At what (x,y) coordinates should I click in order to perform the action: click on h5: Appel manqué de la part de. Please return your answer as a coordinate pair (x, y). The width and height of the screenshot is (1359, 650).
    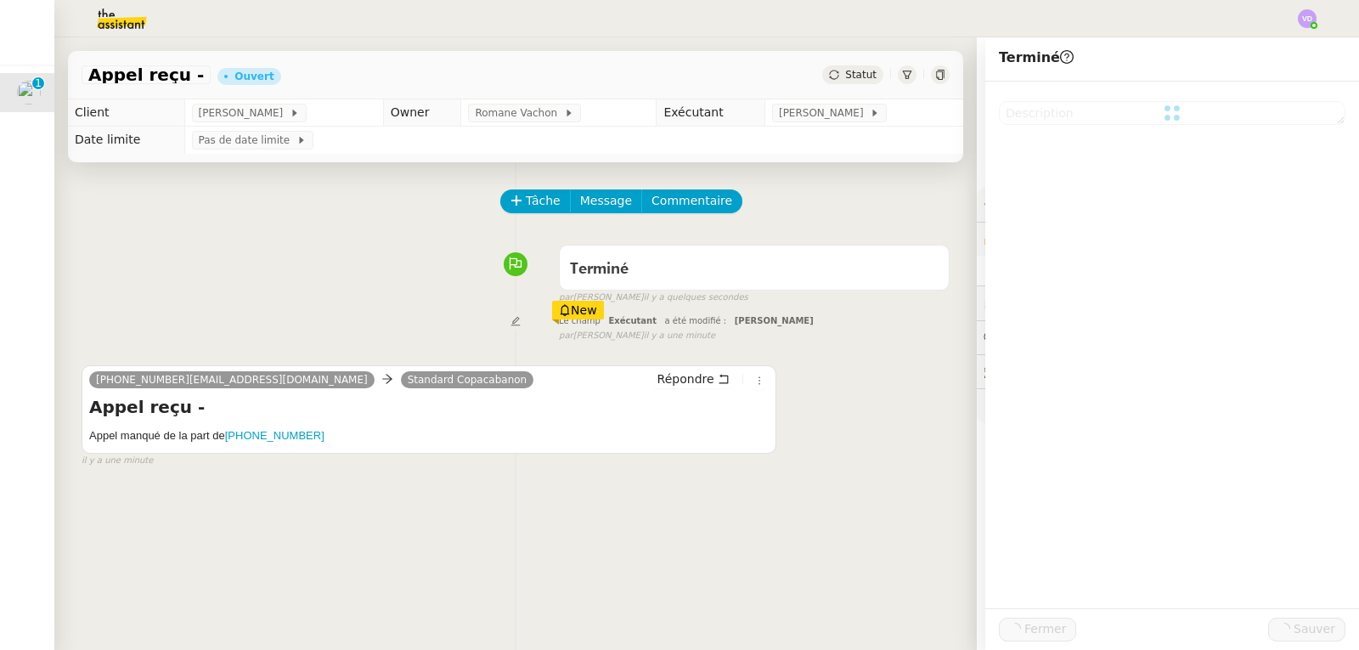
    Looking at the image, I should click on (429, 436).